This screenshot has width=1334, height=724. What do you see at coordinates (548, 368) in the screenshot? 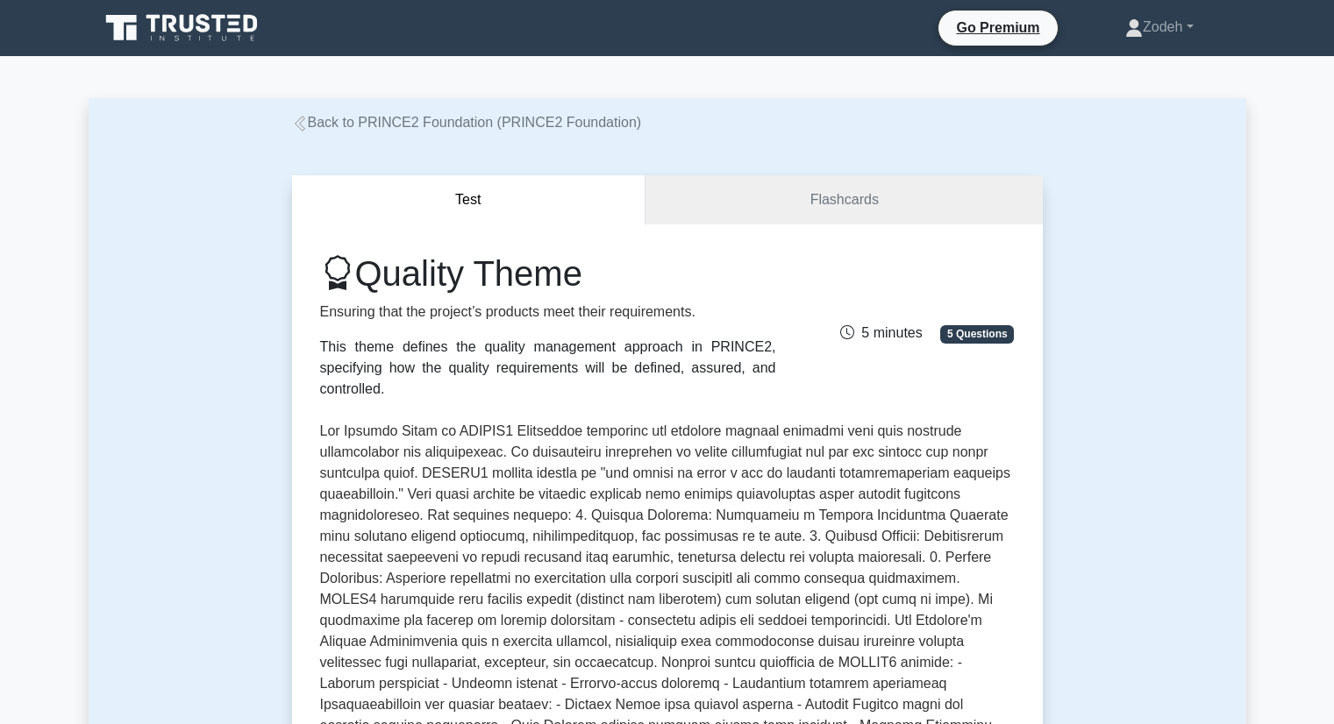
I see `div: This theme defines the quality management approach in PRINCE2, specifying how the quality require...` at bounding box center [548, 368].